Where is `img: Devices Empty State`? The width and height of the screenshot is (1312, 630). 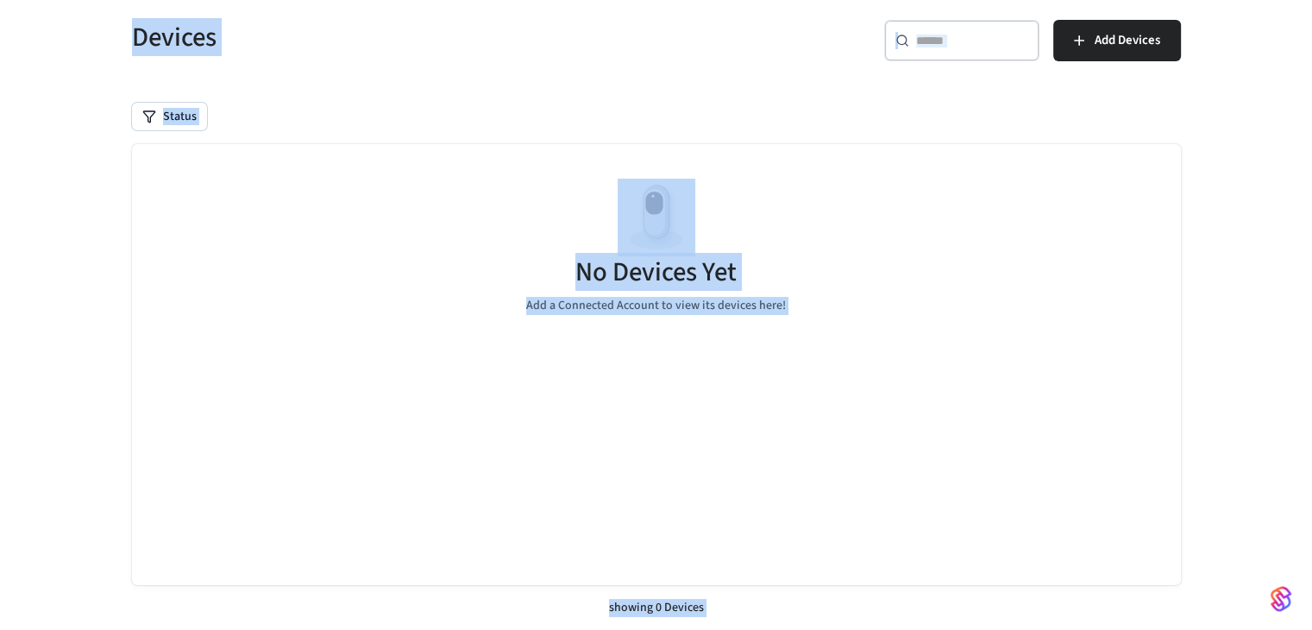 img: Devices Empty State is located at coordinates (656, 217).